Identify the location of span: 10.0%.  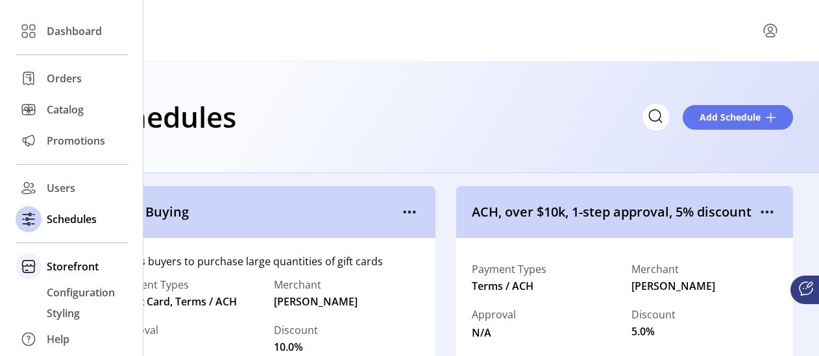
(288, 347).